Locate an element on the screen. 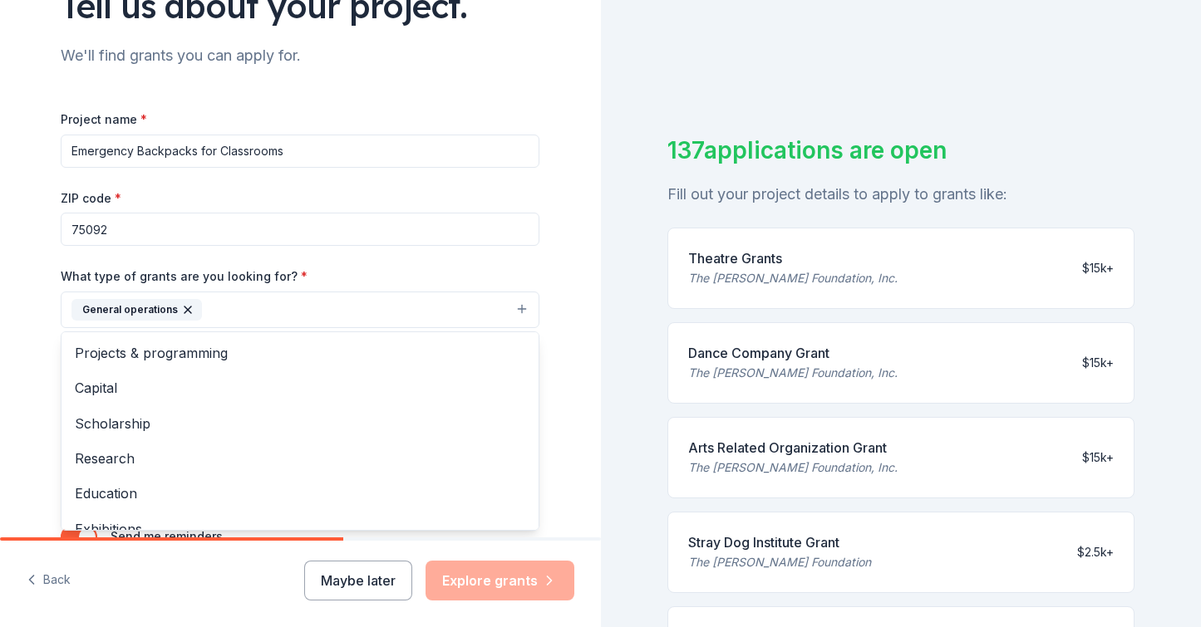 The image size is (1201, 627). button: General operations is located at coordinates (300, 310).